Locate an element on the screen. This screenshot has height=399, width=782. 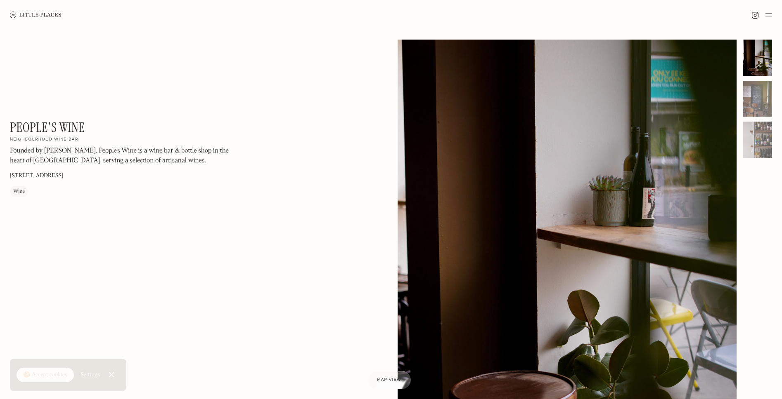
a: 🍪 Accept cookies is located at coordinates (45, 376).